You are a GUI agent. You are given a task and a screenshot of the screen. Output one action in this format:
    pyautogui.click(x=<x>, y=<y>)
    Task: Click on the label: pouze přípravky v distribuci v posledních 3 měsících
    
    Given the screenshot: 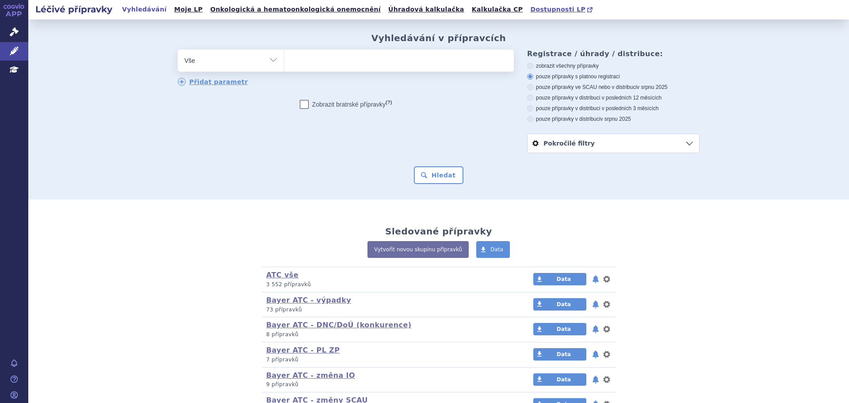 What is the action you would take?
    pyautogui.click(x=613, y=108)
    